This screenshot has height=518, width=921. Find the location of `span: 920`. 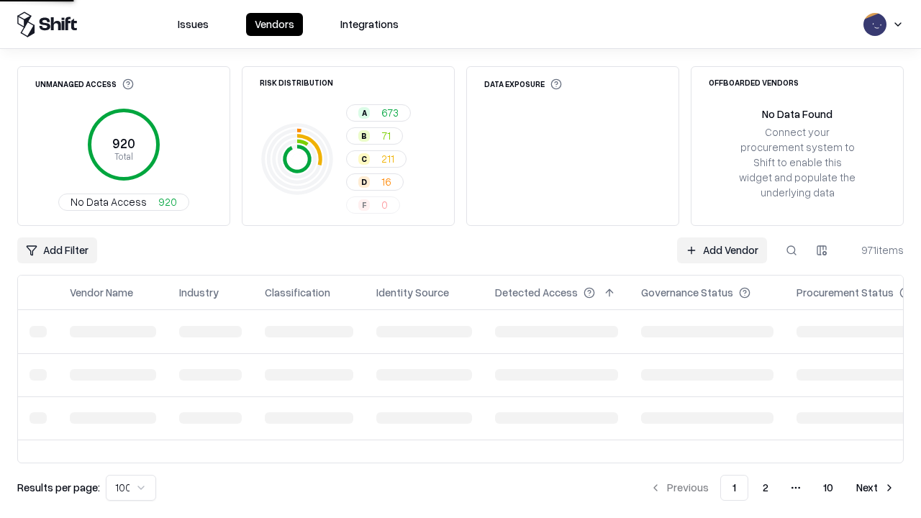

span: 920 is located at coordinates (168, 201).